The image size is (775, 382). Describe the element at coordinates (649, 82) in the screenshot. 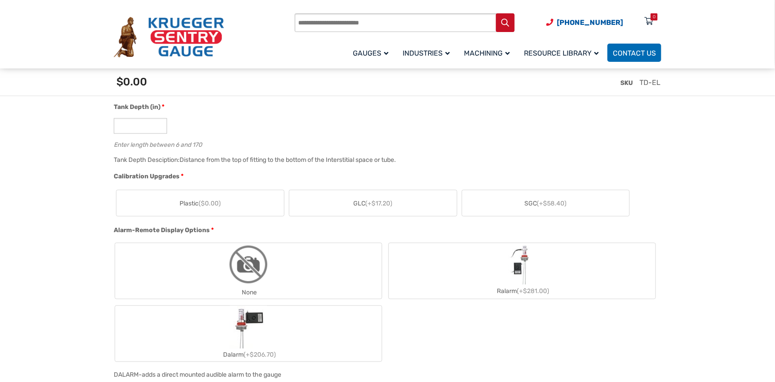

I see `span: TD-EL` at that location.